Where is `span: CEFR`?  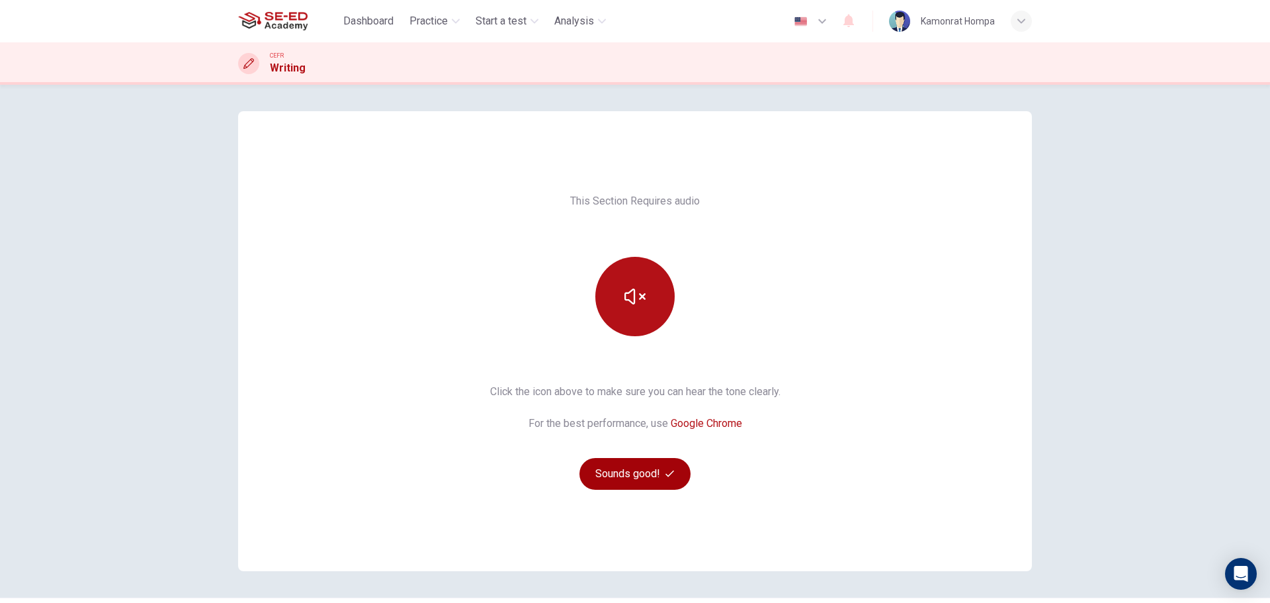
span: CEFR is located at coordinates (277, 56).